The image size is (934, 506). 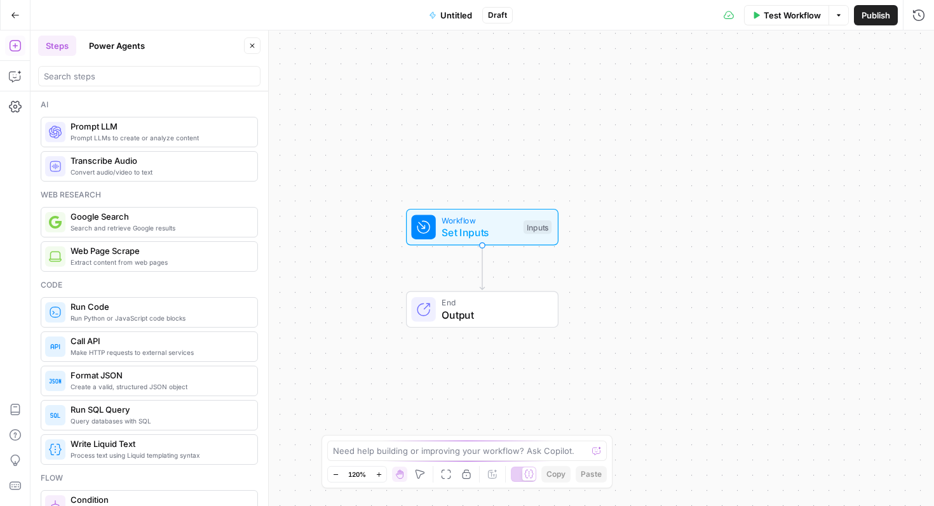 What do you see at coordinates (497, 15) in the screenshot?
I see `span: Draft` at bounding box center [497, 15].